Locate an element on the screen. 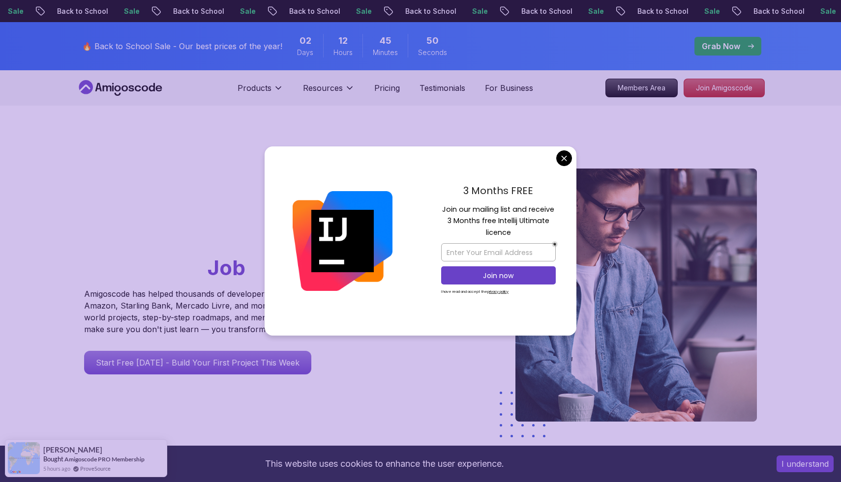 The height and width of the screenshot is (482, 841). span: Days is located at coordinates (305, 53).